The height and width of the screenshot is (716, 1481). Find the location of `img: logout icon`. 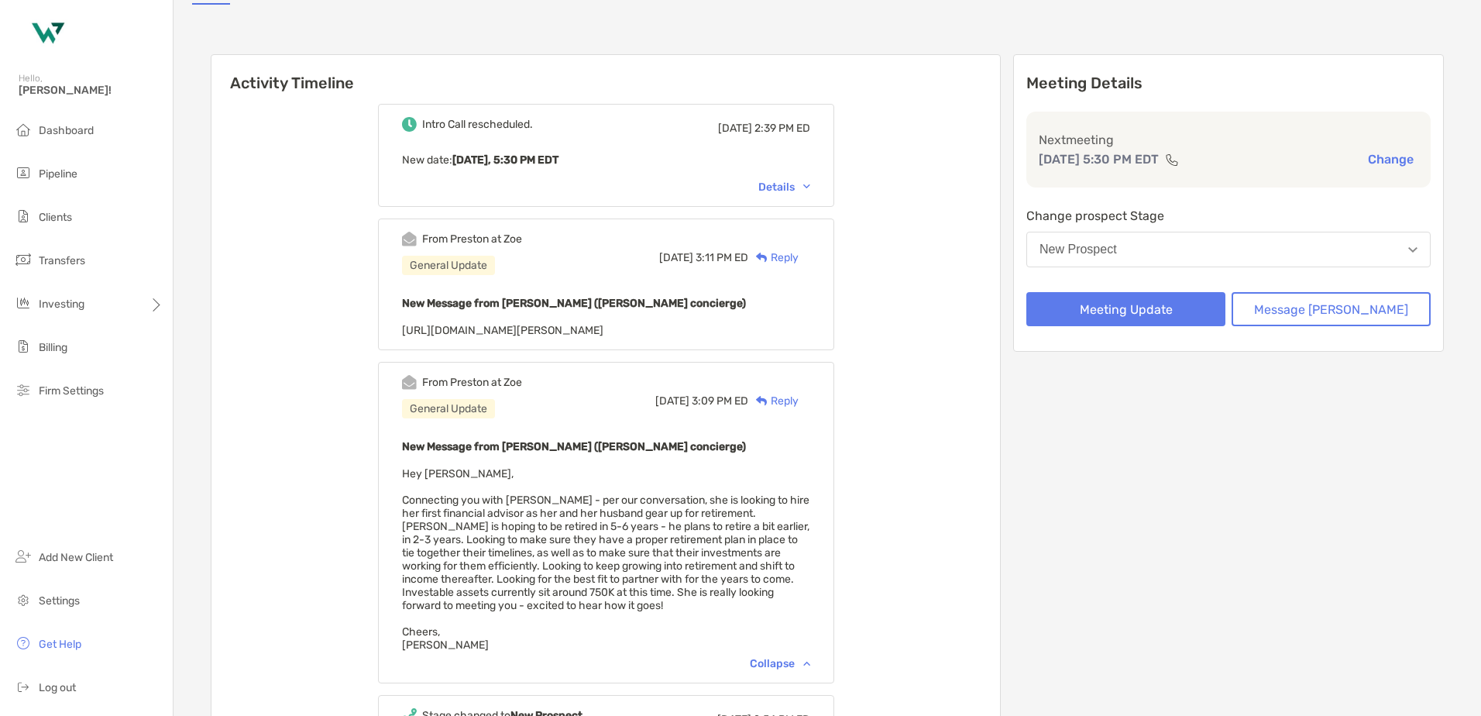

img: logout icon is located at coordinates (23, 686).